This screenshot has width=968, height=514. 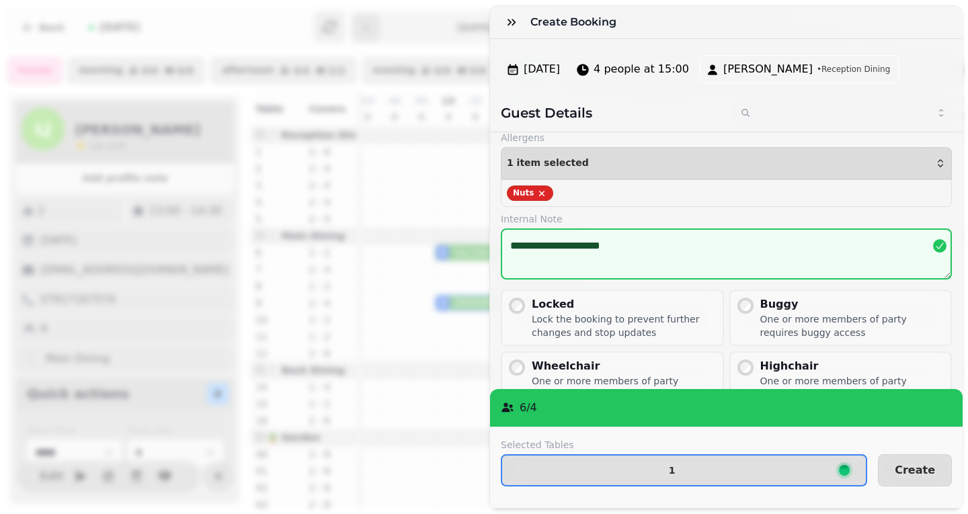 I want to click on p: 6 / 4, so click(x=529, y=408).